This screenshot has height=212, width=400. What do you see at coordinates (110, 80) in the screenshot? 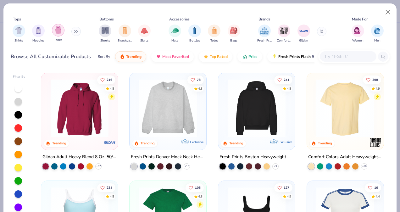
I see `span: 216` at bounding box center [110, 80].